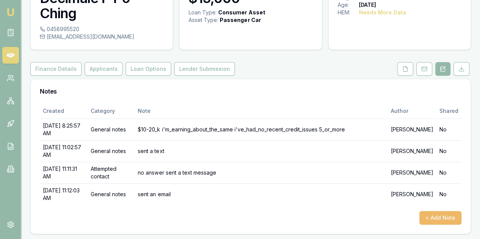  Describe the element at coordinates (205, 69) in the screenshot. I see `button: Lender Submission` at that location.